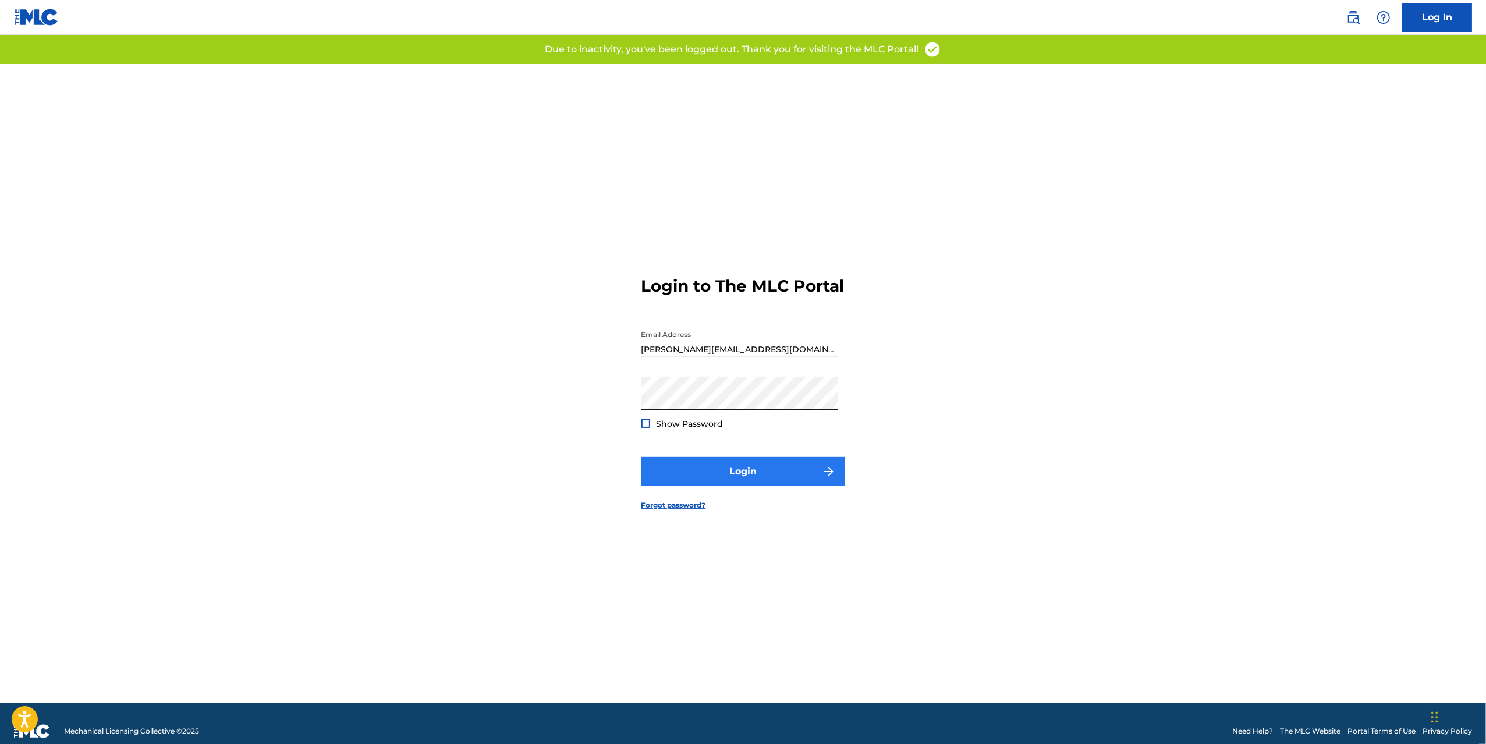 Image resolution: width=1486 pixels, height=744 pixels. Describe the element at coordinates (36, 17) in the screenshot. I see `img: MLC Logo` at that location.